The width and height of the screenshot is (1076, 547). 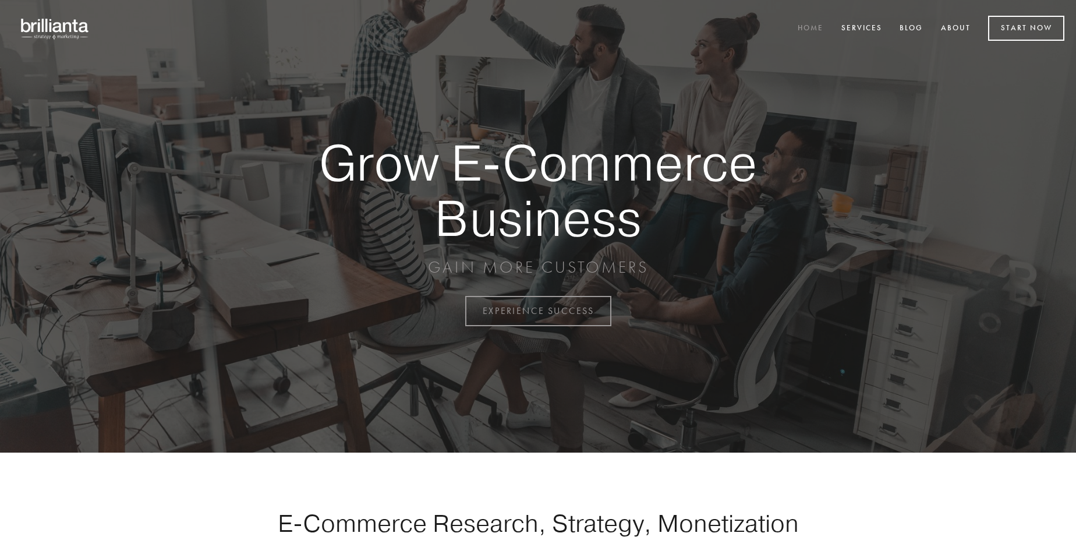 I want to click on a: Start Now, so click(x=1026, y=28).